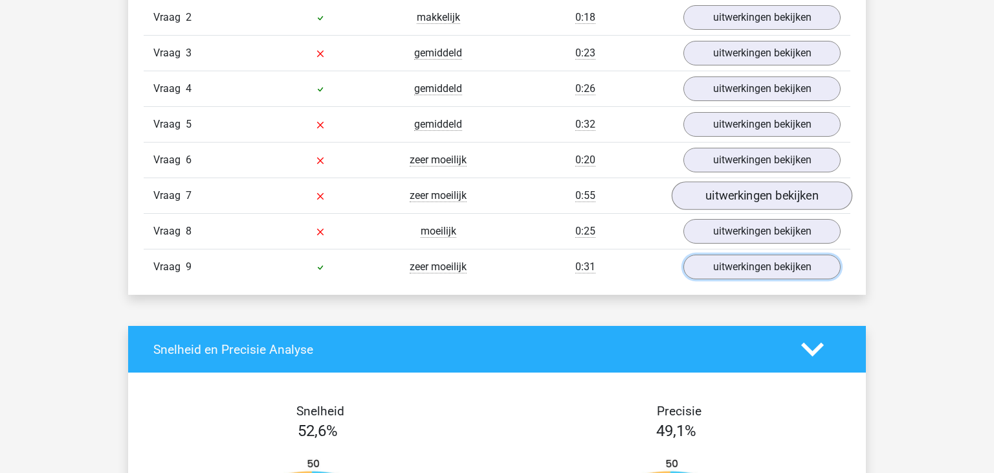 Image resolution: width=994 pixels, height=473 pixels. I want to click on span: 5, so click(188, 124).